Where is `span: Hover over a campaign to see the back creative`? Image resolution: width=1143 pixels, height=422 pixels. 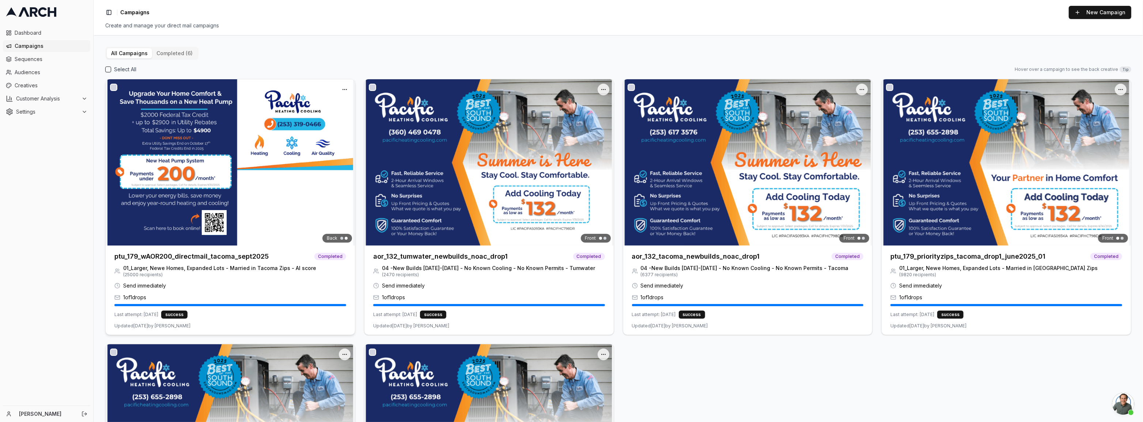 span: Hover over a campaign to see the back creative is located at coordinates (1066, 69).